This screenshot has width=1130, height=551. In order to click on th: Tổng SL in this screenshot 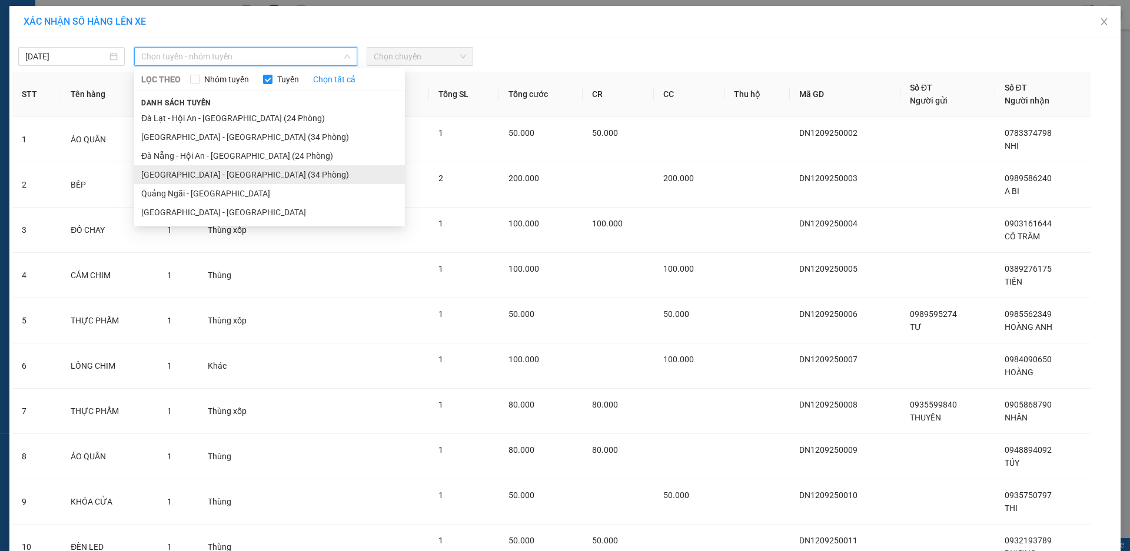, I will do `click(464, 94)`.